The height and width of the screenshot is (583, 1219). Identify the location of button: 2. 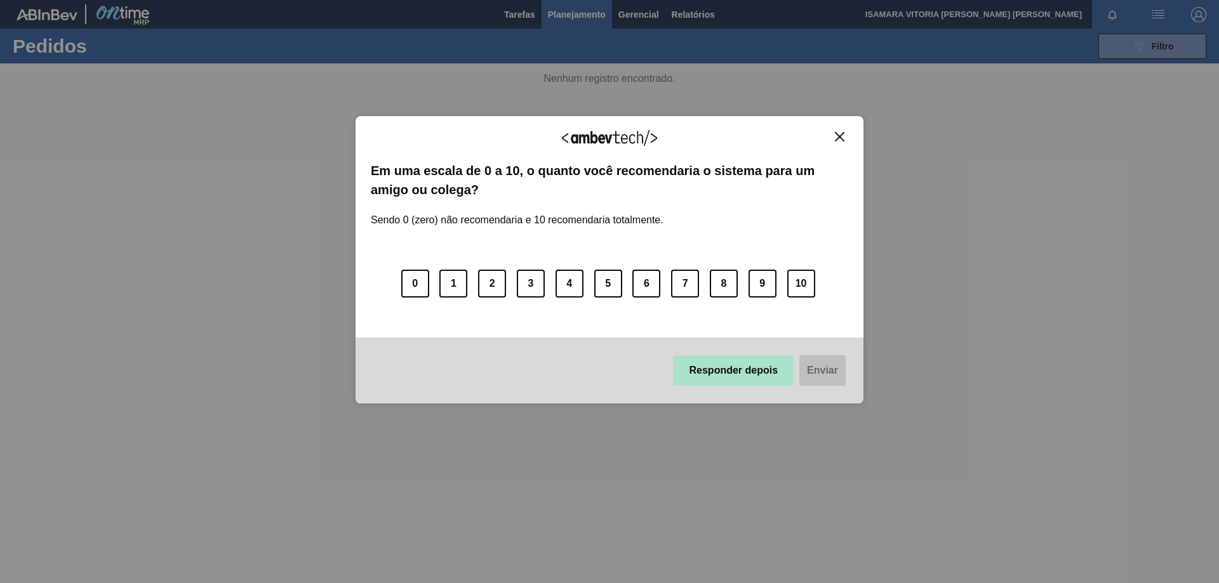
(492, 284).